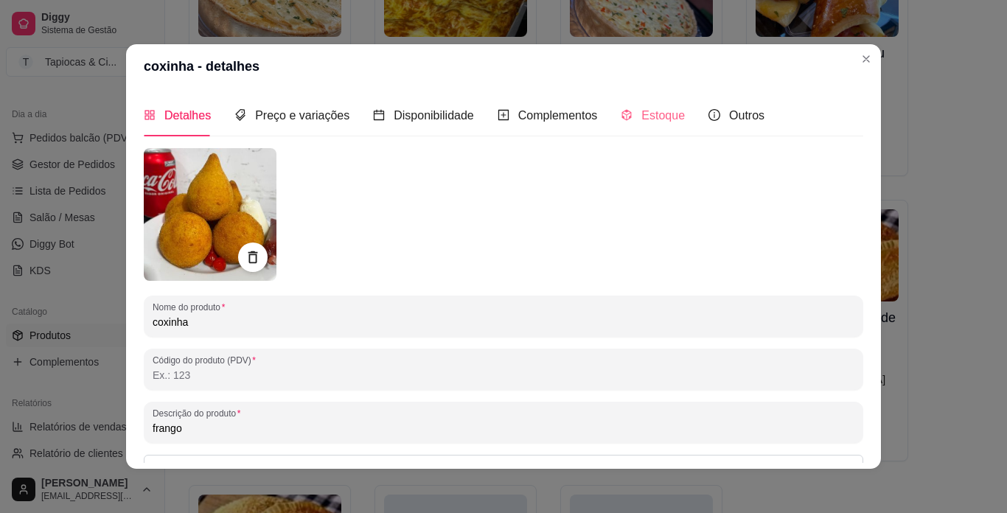  I want to click on input: Descrição do produto, so click(504, 429).